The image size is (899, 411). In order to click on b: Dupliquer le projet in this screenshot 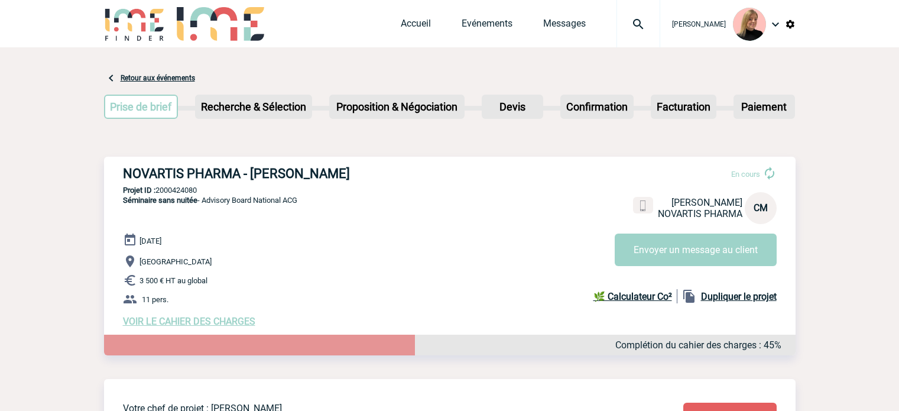, I will do `click(739, 296)`.